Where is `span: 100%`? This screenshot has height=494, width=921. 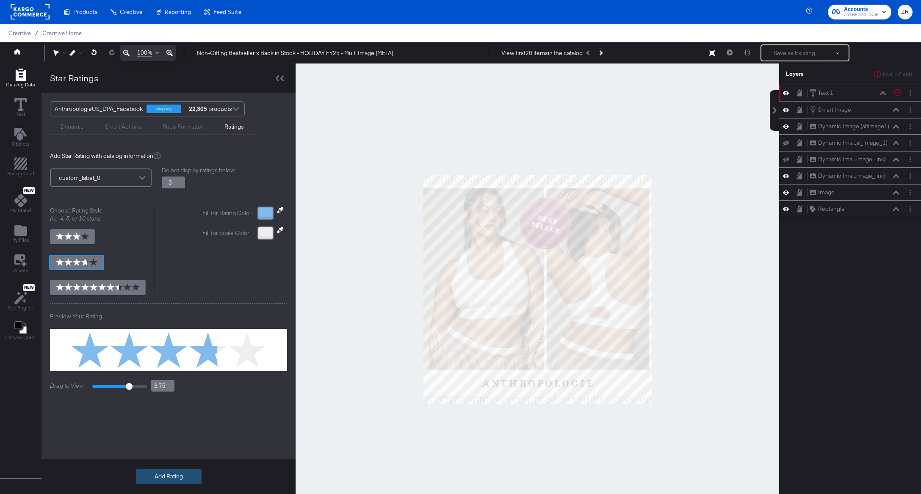
span: 100% is located at coordinates (145, 53).